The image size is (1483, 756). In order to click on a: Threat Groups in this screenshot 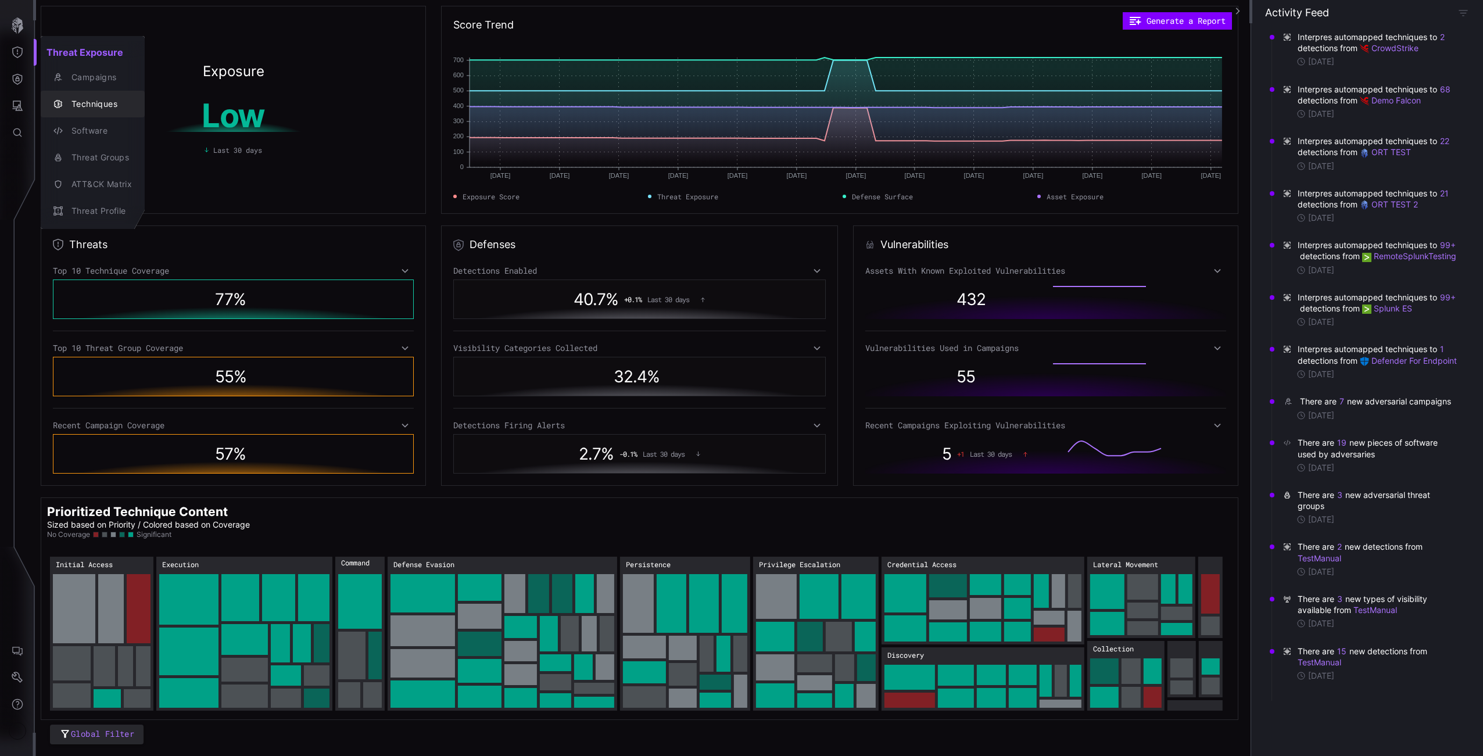, I will do `click(92, 157)`.